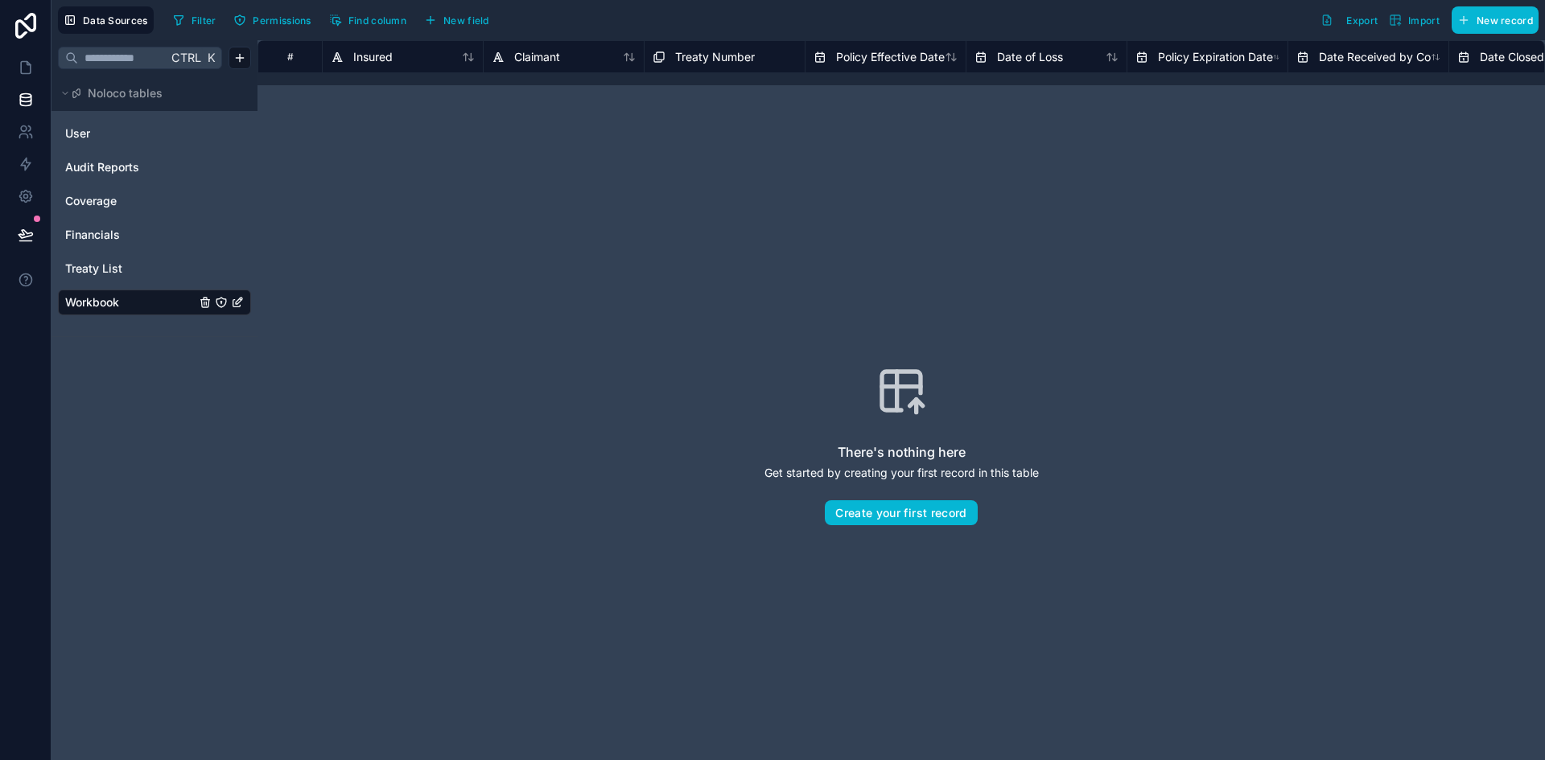  Describe the element at coordinates (211, 58) in the screenshot. I see `span: K` at that location.